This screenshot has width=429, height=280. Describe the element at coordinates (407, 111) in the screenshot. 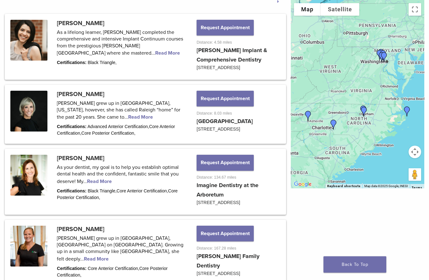

I see `div: Dr. Makani Peele` at that location.